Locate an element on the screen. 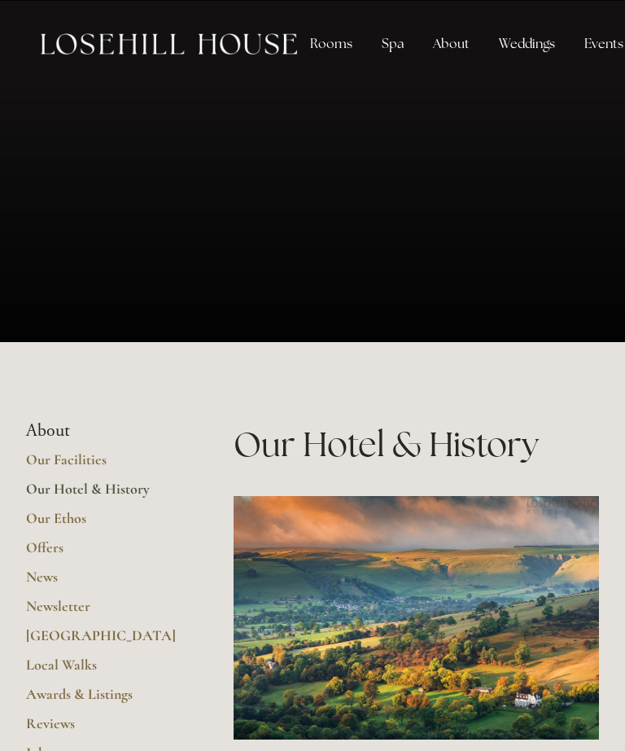  a: Our Hotel & History is located at coordinates (103, 494).